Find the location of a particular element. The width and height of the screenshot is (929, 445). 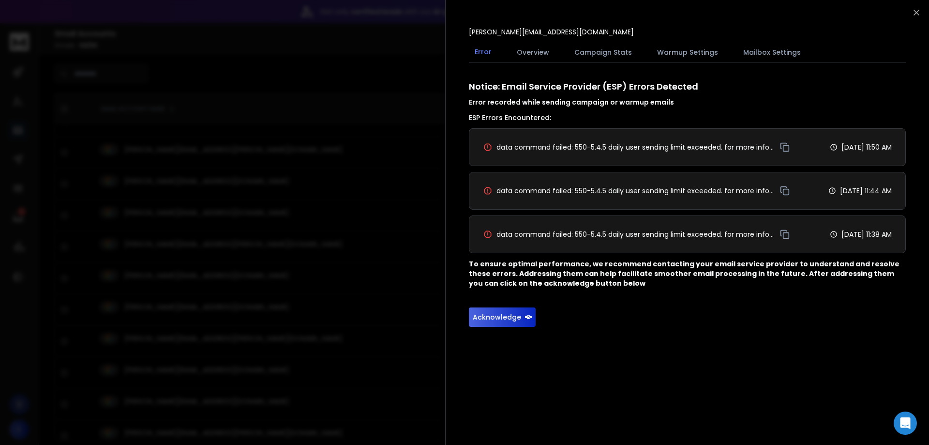

button: Overview is located at coordinates (533, 52).